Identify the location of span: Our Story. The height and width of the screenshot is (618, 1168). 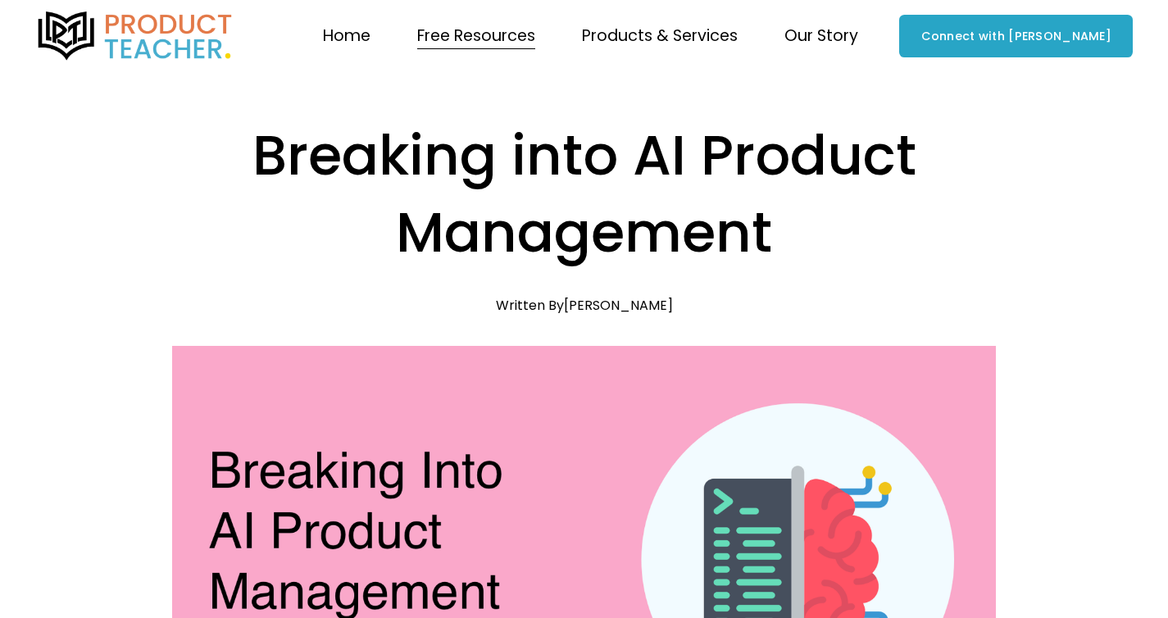
(821, 36).